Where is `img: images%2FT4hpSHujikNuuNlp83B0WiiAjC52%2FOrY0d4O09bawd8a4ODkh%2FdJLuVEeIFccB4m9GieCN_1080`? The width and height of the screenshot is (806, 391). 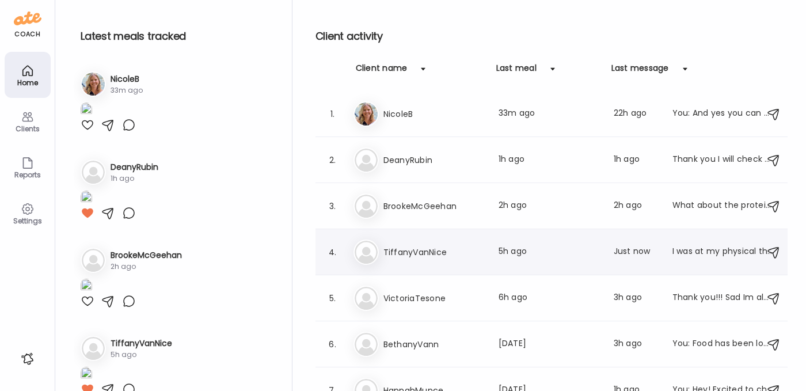
img: images%2FT4hpSHujikNuuNlp83B0WiiAjC52%2FOrY0d4O09bawd8a4ODkh%2FdJLuVEeIFccB4m9GieCN_1080 is located at coordinates (86, 198).